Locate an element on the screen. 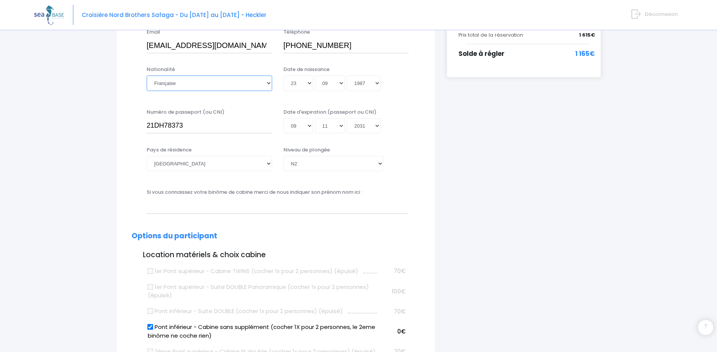  span: 1 615€ is located at coordinates (587, 35).